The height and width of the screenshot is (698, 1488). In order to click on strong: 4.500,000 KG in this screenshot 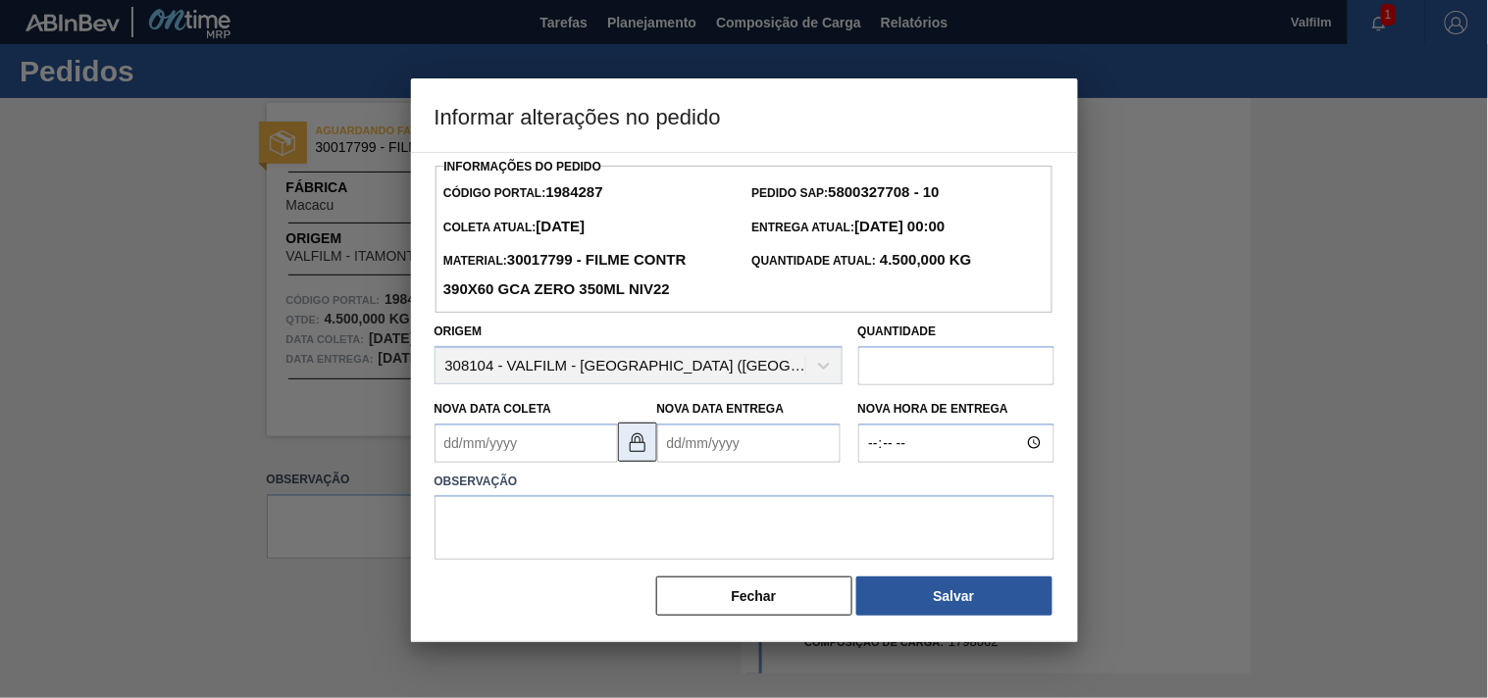, I will do `click(924, 259)`.